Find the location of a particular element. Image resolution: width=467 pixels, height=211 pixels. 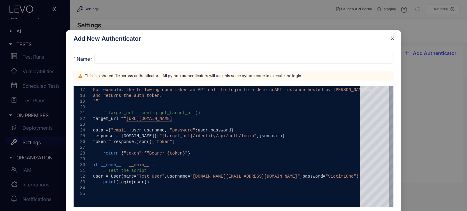

span: return is located at coordinates (111, 154).